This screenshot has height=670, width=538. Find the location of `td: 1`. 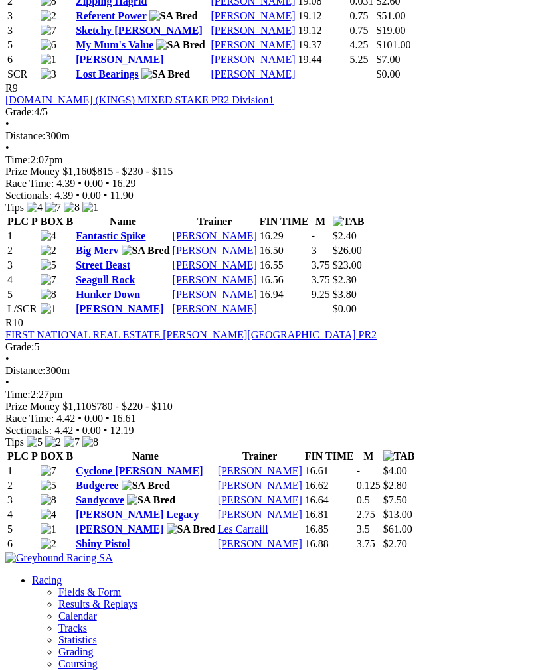

td: 1 is located at coordinates (23, 471).